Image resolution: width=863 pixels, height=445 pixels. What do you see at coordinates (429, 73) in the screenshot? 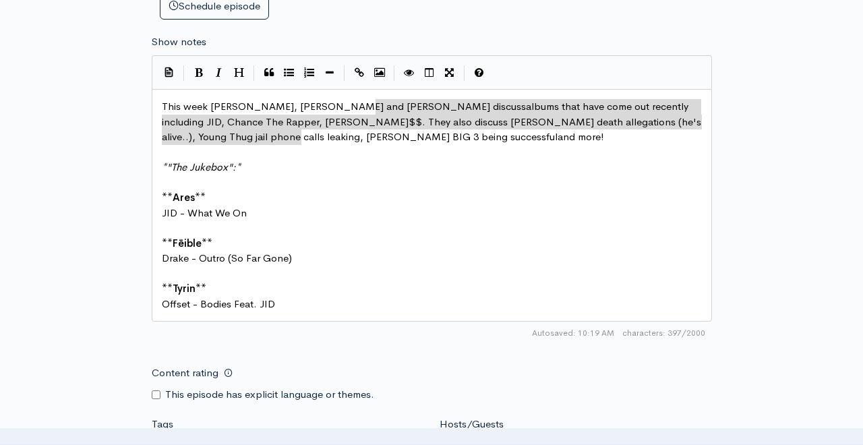
I see `button: Toggle Side by Side` at bounding box center [429, 73].